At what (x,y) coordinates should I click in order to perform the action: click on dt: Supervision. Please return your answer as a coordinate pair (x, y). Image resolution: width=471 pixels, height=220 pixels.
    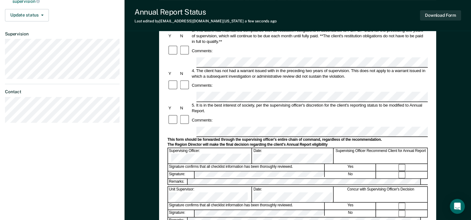
    Looking at the image, I should click on (62, 34).